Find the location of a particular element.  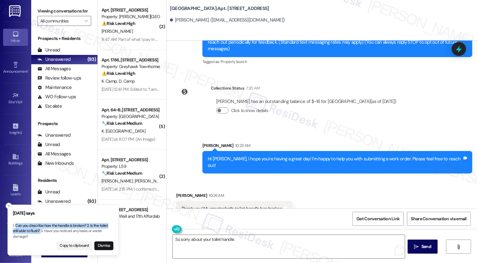

div: Review follow-ups is located at coordinates (59, 78).